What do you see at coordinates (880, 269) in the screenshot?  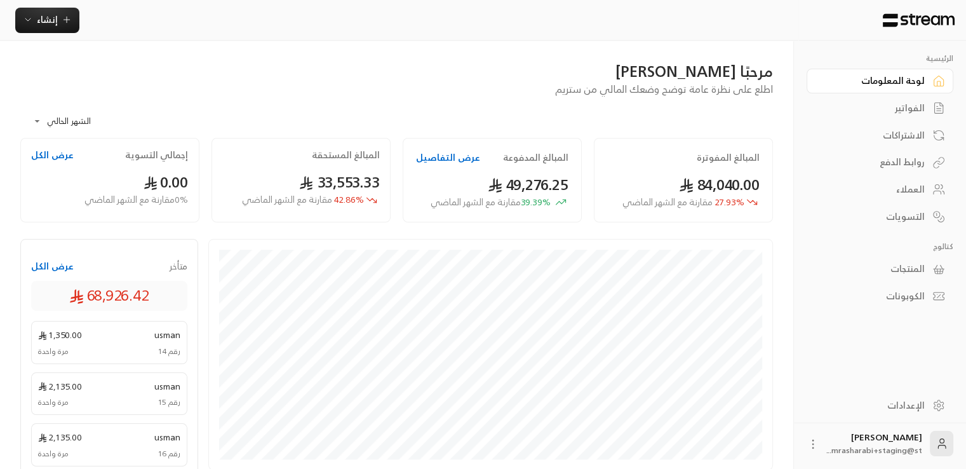 I see `a: المنتجات` at bounding box center [880, 269].